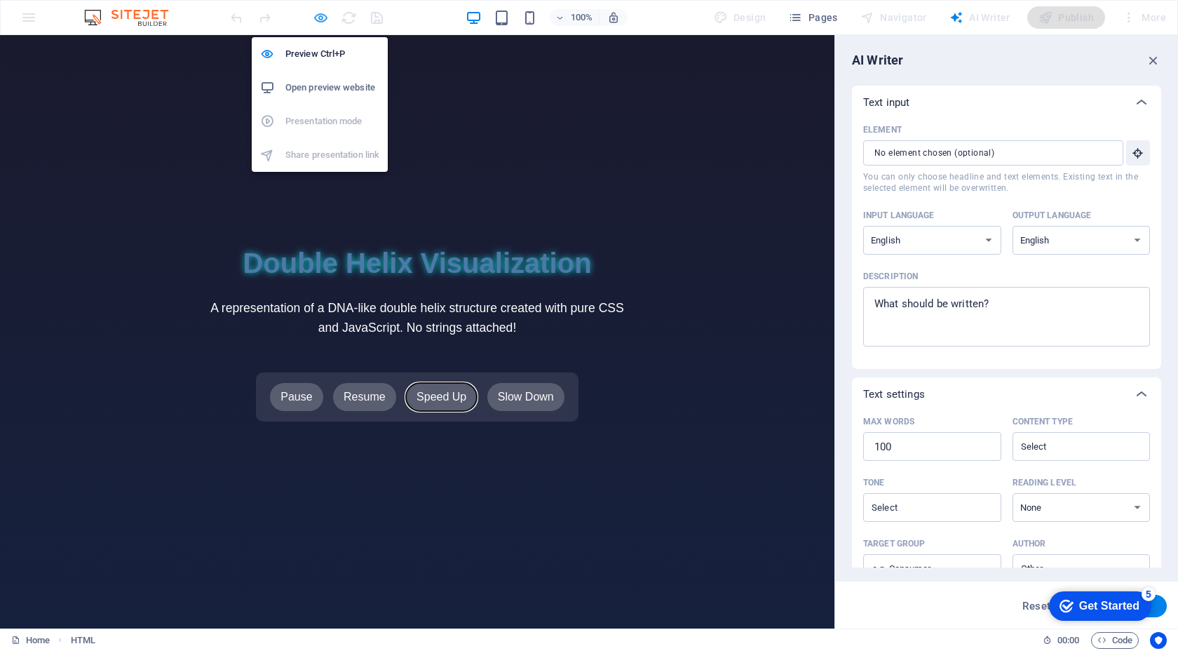 The image size is (1178, 651). I want to click on button: Slow Down, so click(526, 362).